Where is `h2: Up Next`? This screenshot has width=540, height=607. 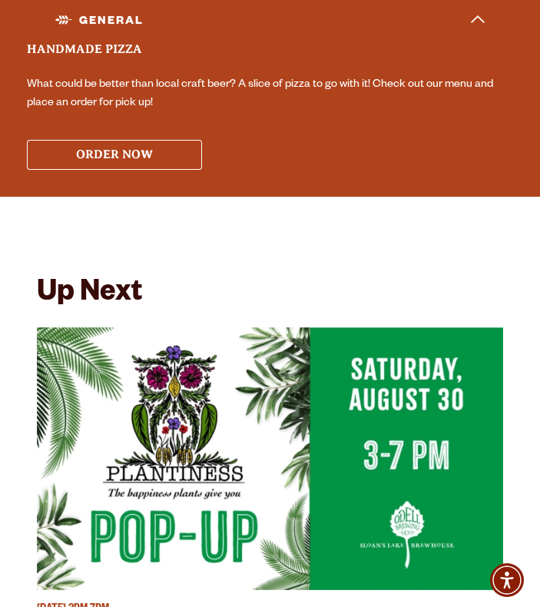 h2: Up Next is located at coordinates (270, 295).